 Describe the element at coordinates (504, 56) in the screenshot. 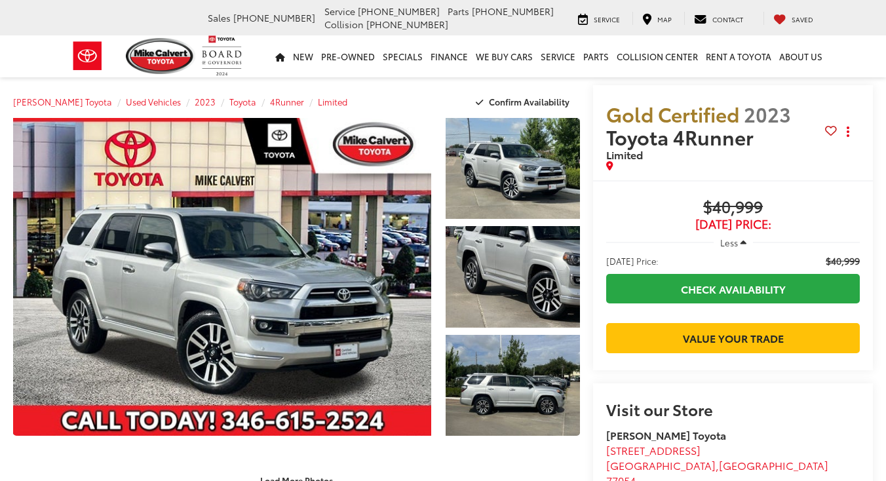

I see `a: WE BUY CARS` at that location.